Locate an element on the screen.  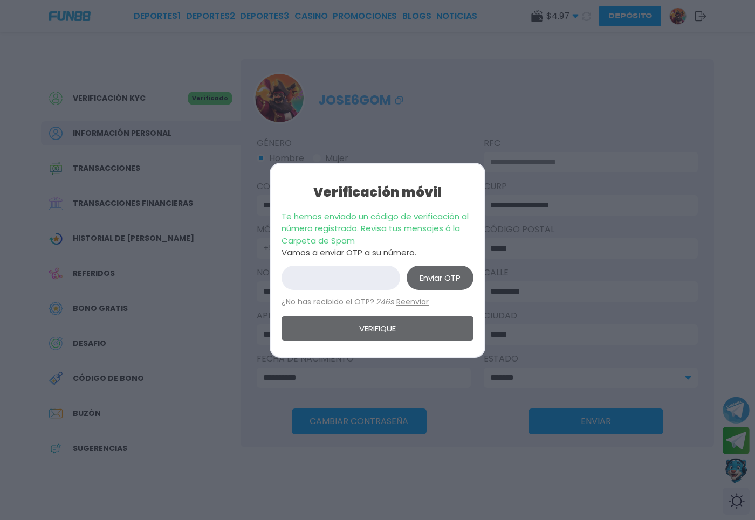
span: 246 s is located at coordinates (385, 302).